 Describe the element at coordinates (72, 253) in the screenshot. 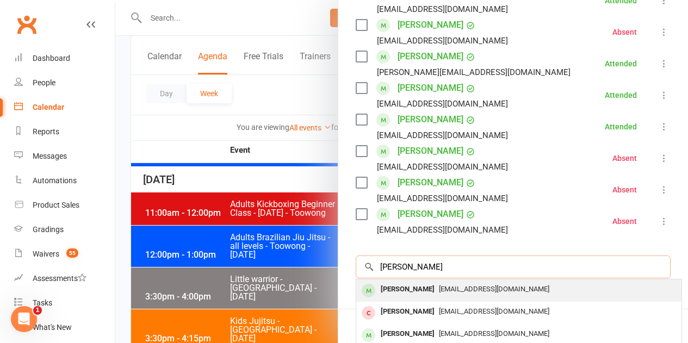

I see `span: 55` at that location.